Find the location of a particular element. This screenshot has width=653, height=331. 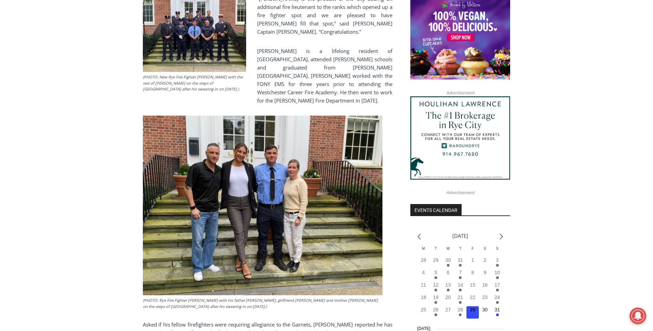

button: 26 Has events is located at coordinates (436, 312).